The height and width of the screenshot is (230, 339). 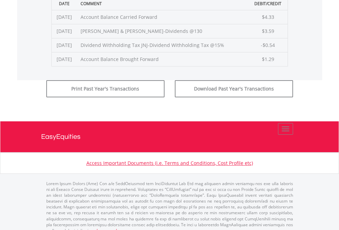 I want to click on span: $4.33, so click(x=268, y=17).